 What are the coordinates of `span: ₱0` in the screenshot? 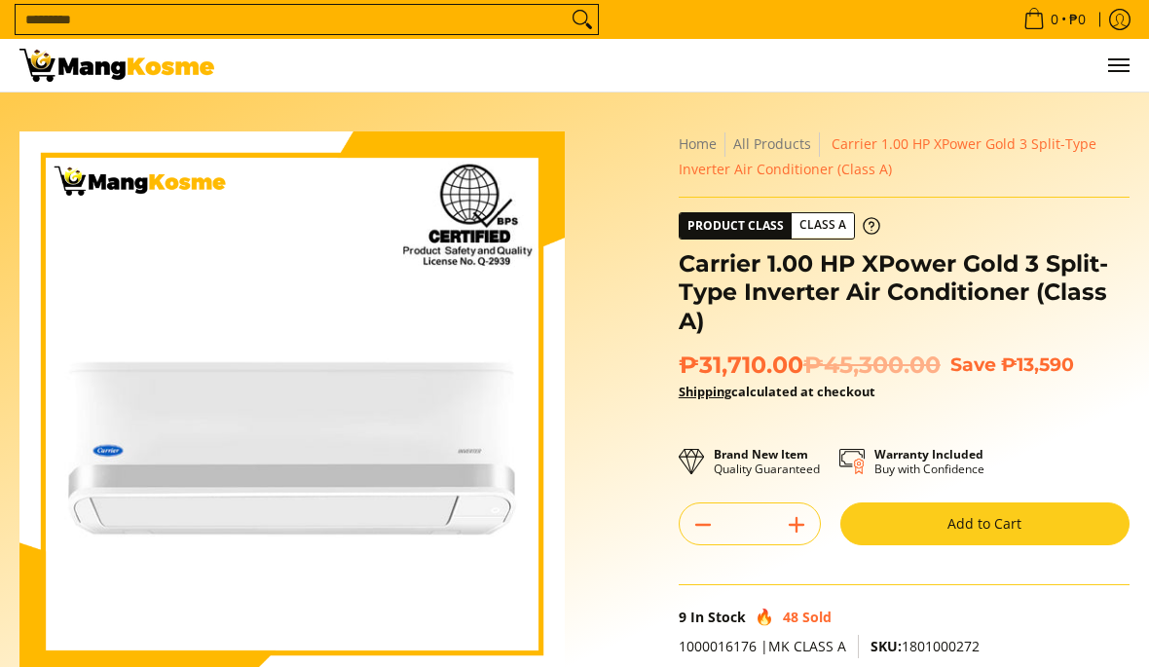 It's located at (1077, 19).